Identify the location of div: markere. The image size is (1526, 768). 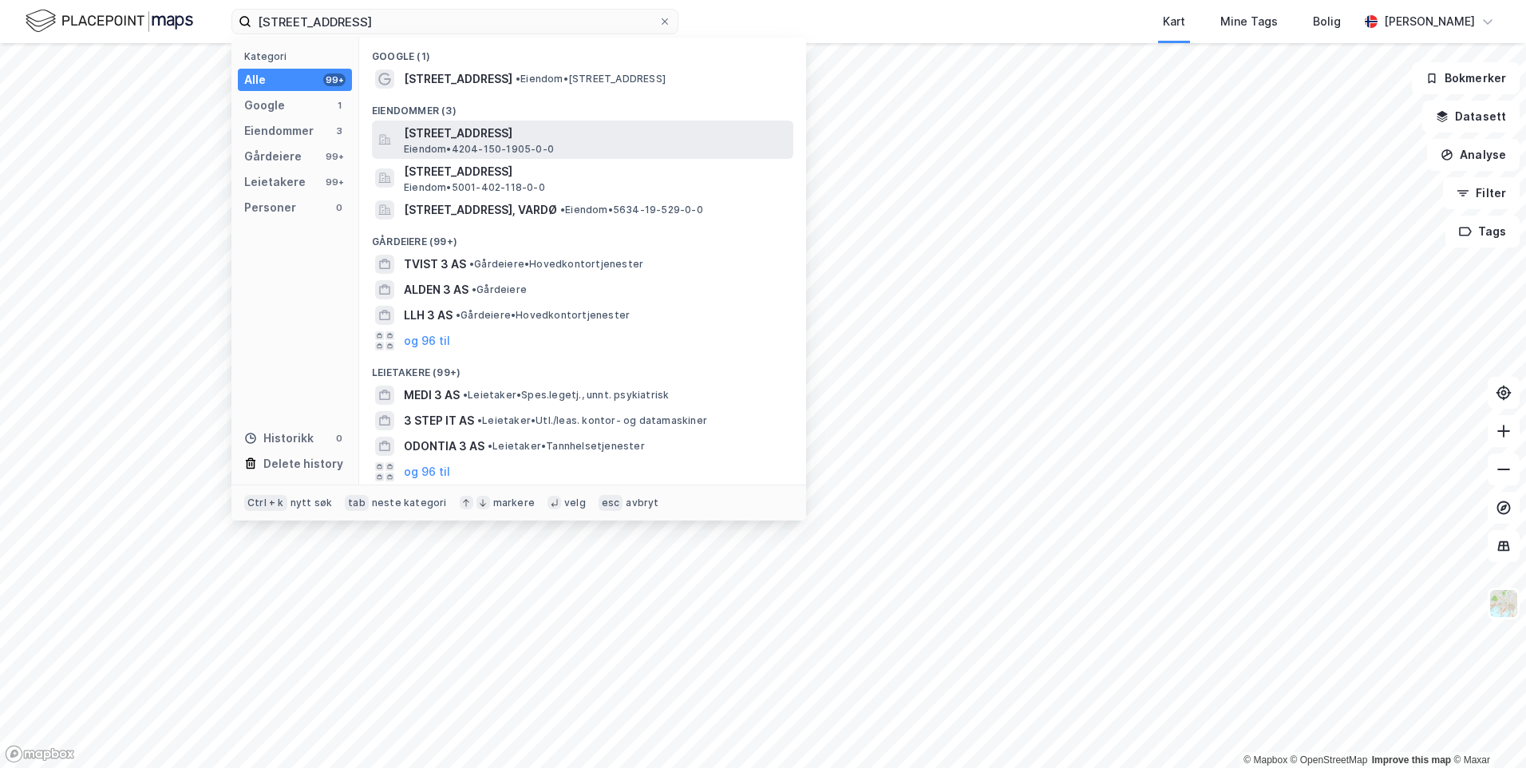
(514, 503).